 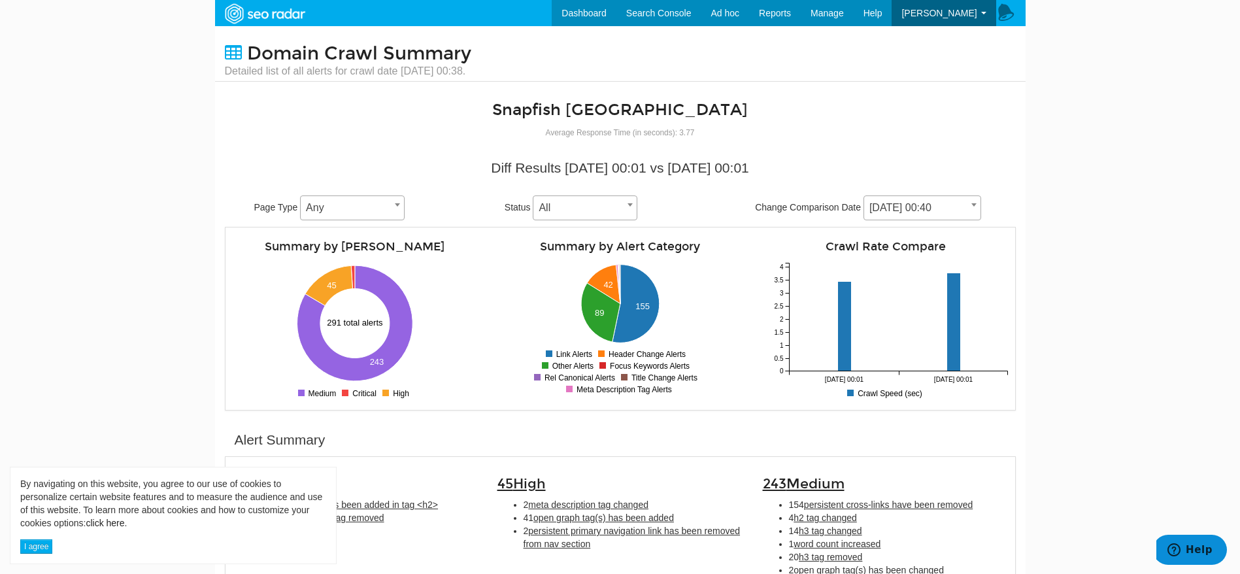 What do you see at coordinates (830, 531) in the screenshot?
I see `span: h3 tag changed` at bounding box center [830, 531].